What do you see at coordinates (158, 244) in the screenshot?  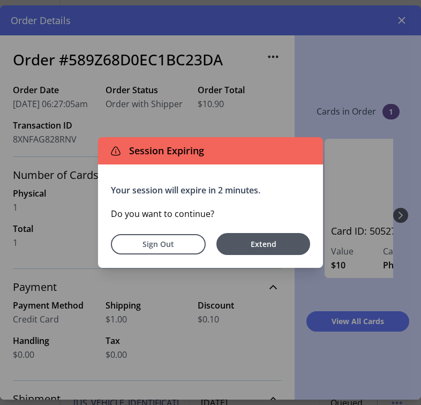 I see `span: Sign Out` at bounding box center [158, 244].